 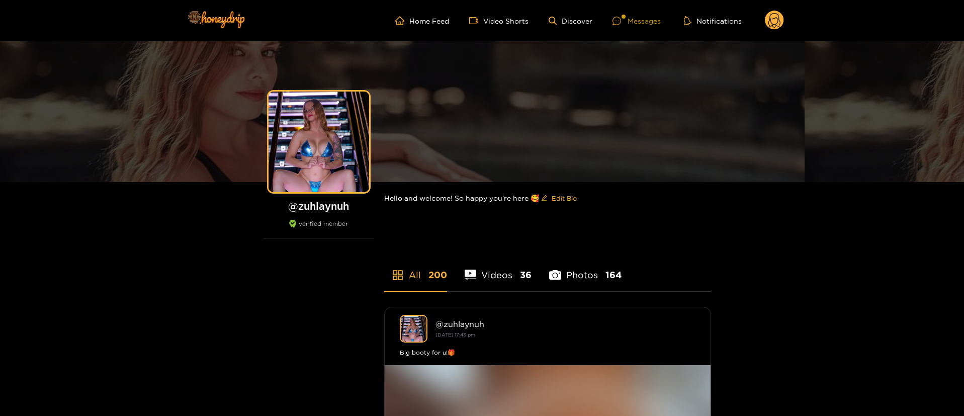 I want to click on div: verified member, so click(x=319, y=229).